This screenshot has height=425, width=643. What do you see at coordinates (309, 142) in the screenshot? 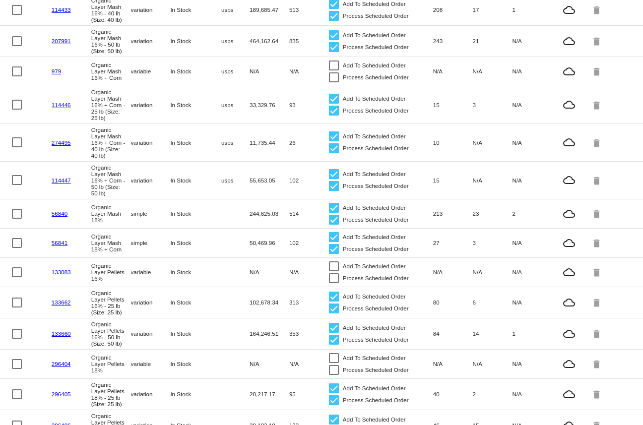
I see `mat-cell: 26` at bounding box center [309, 142].